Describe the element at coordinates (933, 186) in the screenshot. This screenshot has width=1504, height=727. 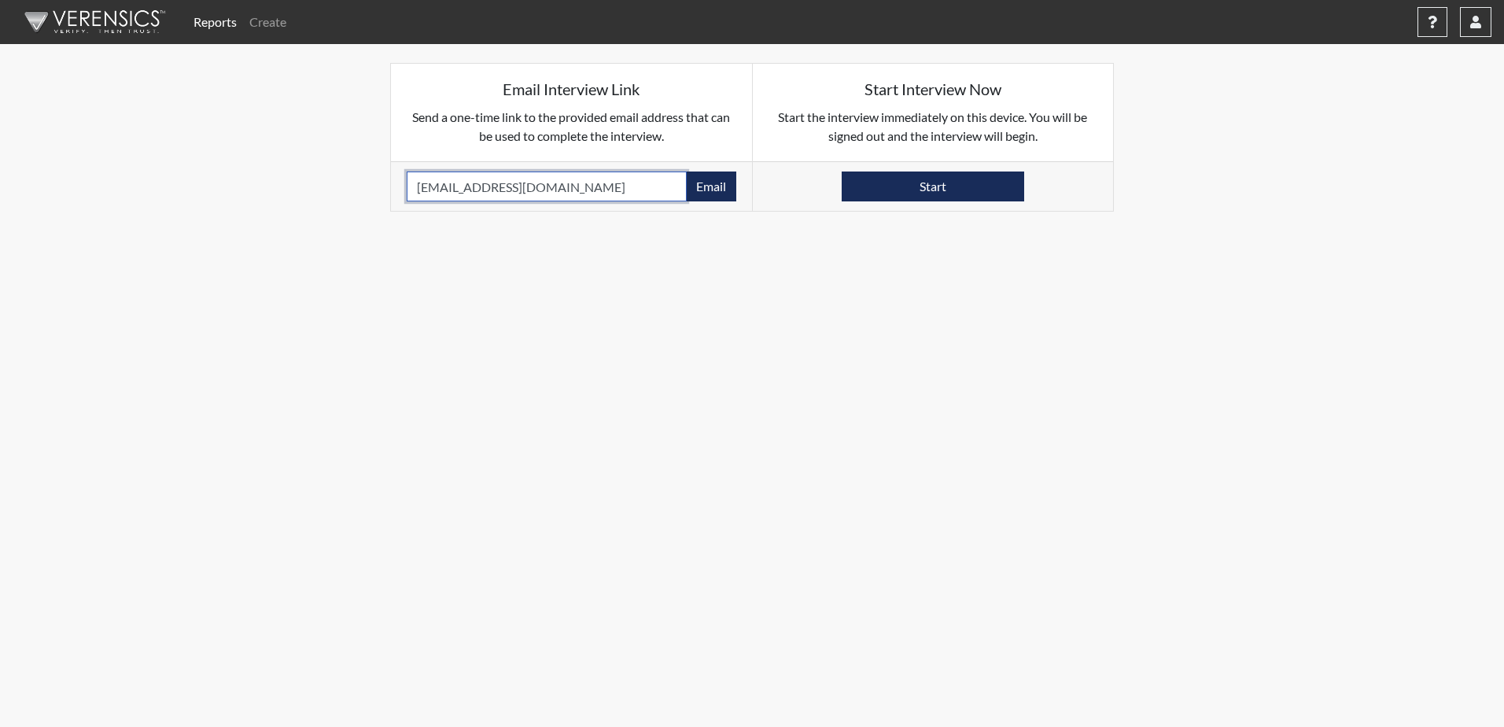
I see `button: Start` at that location.